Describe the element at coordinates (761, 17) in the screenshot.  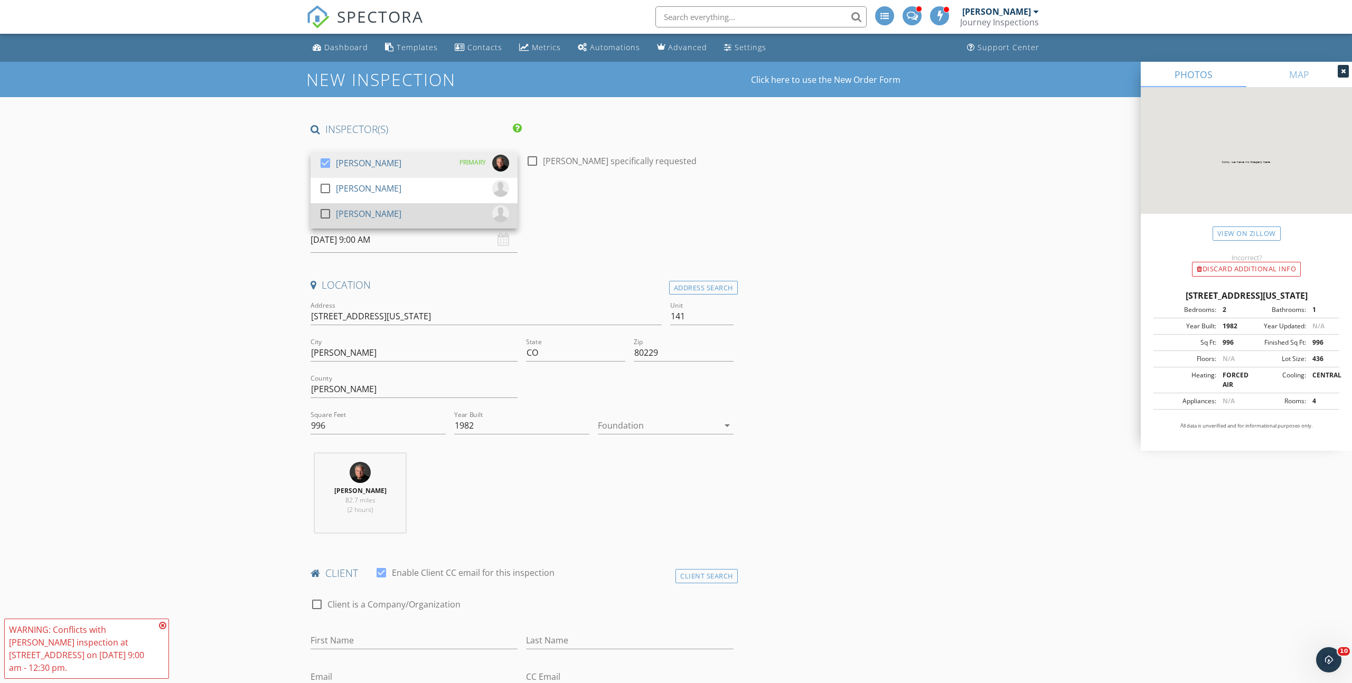
I see `input: Search everything...` at that location.